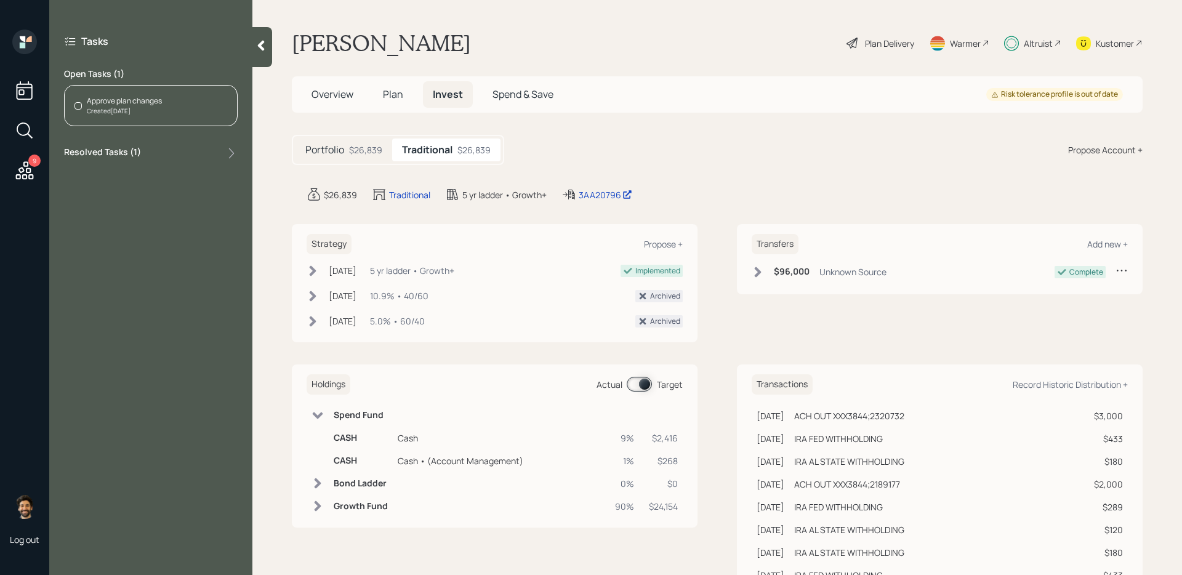 This screenshot has width=1182, height=575. What do you see at coordinates (328, 384) in the screenshot?
I see `h6: Holdings` at bounding box center [328, 384].